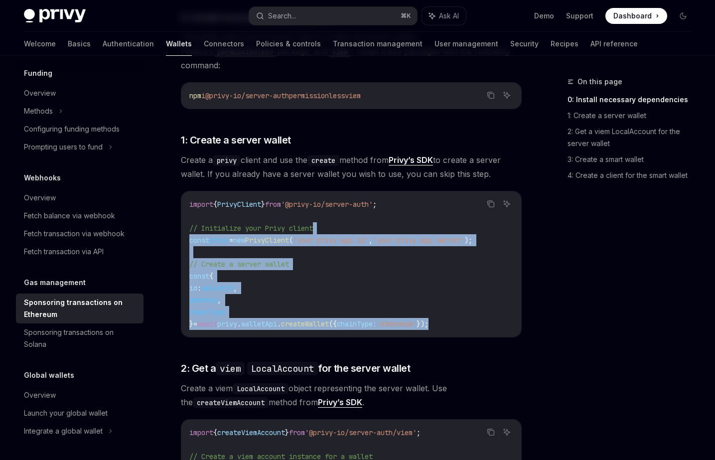  What do you see at coordinates (80, 216) in the screenshot?
I see `a: Fetch balance via webhook` at bounding box center [80, 216].